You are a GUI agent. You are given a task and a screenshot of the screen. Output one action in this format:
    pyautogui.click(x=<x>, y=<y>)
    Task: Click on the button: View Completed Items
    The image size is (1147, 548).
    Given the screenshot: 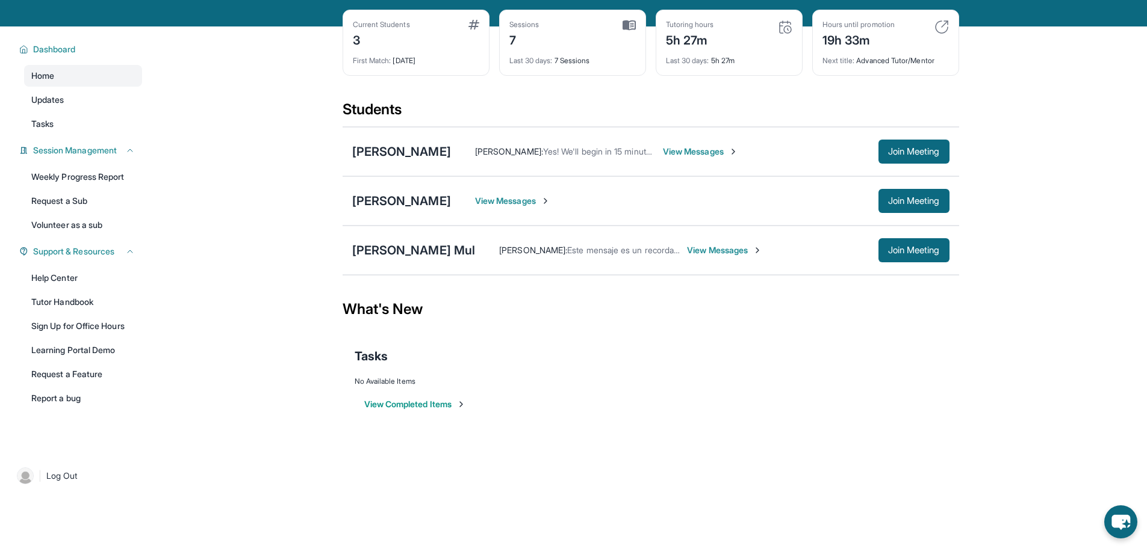 What is the action you would take?
    pyautogui.click(x=415, y=405)
    